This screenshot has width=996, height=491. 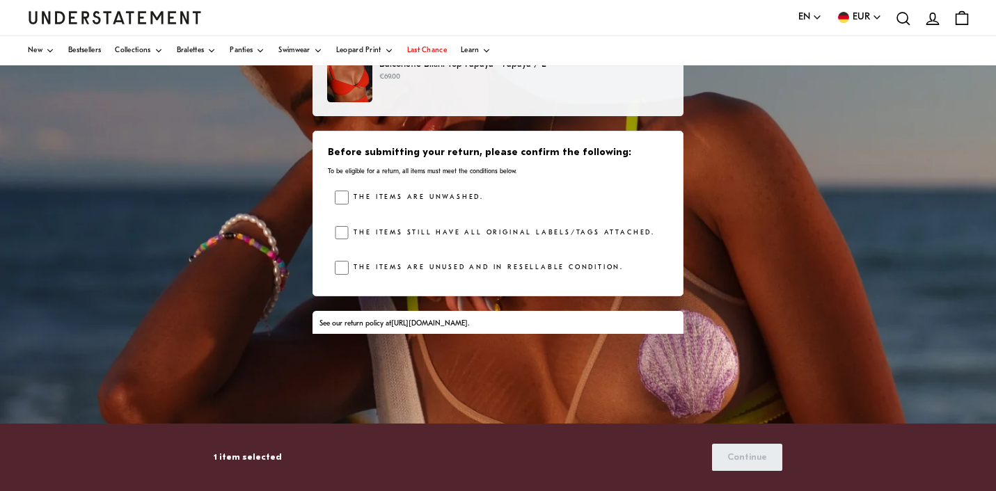 What do you see at coordinates (241, 51) in the screenshot?
I see `span: Panties` at bounding box center [241, 51].